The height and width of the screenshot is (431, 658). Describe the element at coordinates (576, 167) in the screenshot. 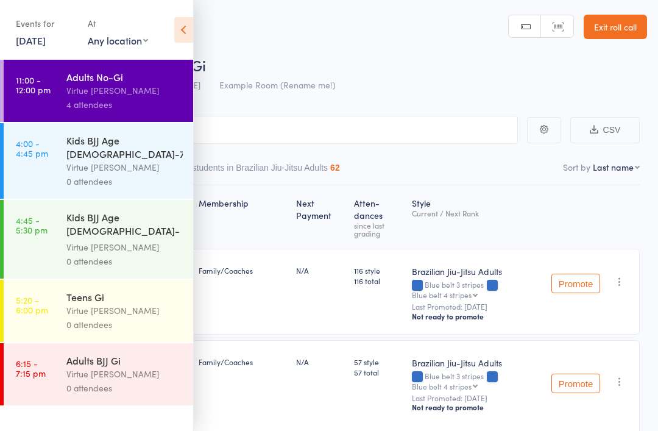

I see `label: Sort by` at that location.